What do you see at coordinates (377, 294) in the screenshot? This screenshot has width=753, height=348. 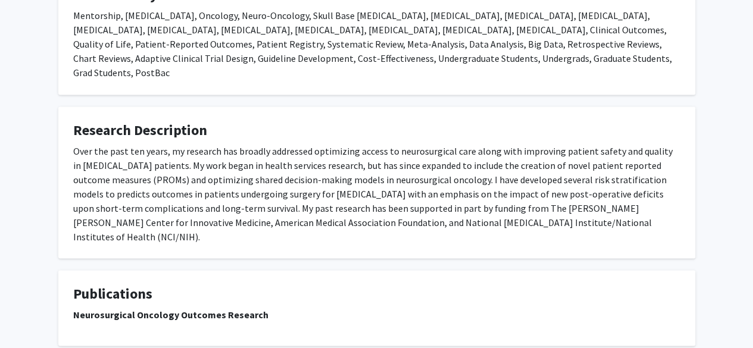 I see `h4: Publications` at bounding box center [377, 294].